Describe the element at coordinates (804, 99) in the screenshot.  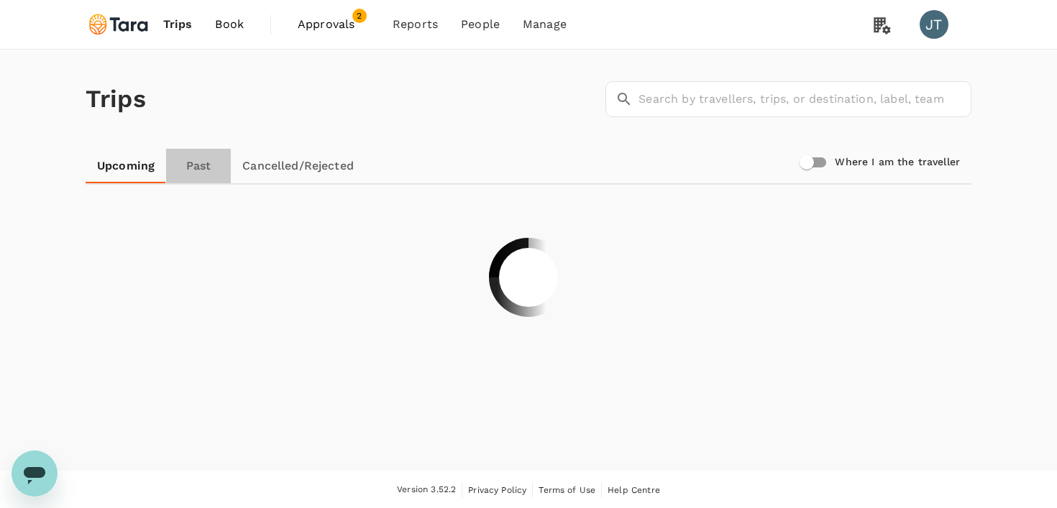
I see `input: Search by travellers, trips, or destination, label, team` at that location.